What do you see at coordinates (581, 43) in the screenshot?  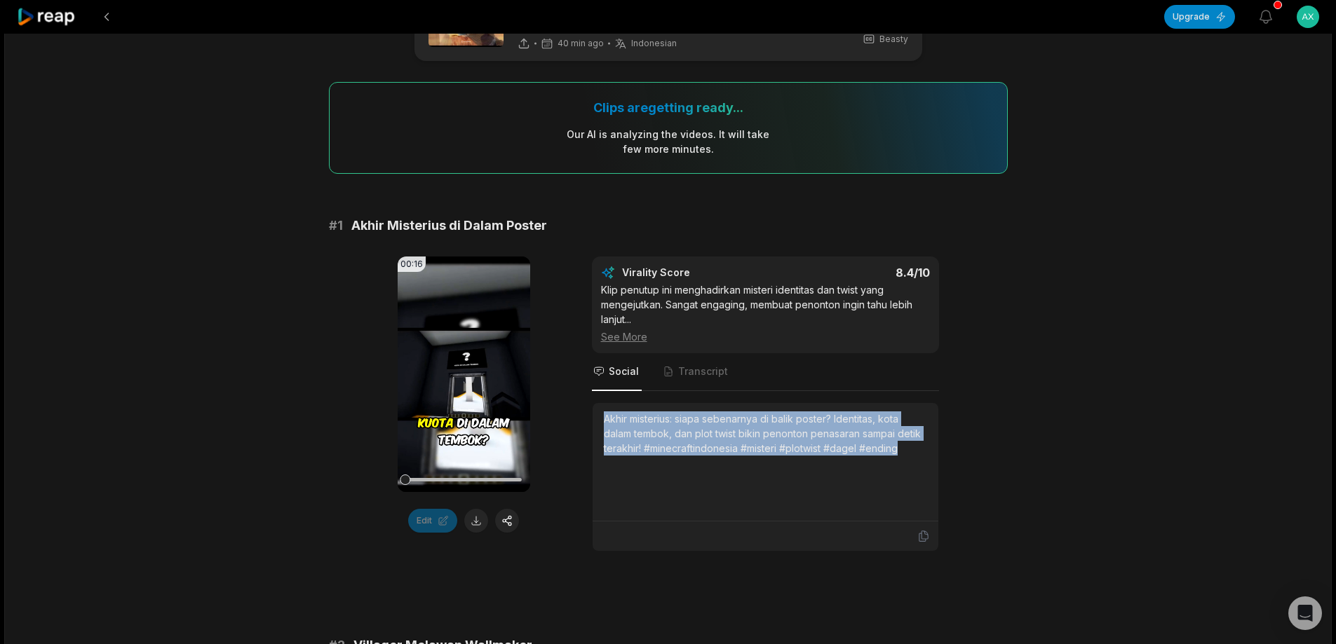 I see `span: 40 min ago` at bounding box center [581, 43].